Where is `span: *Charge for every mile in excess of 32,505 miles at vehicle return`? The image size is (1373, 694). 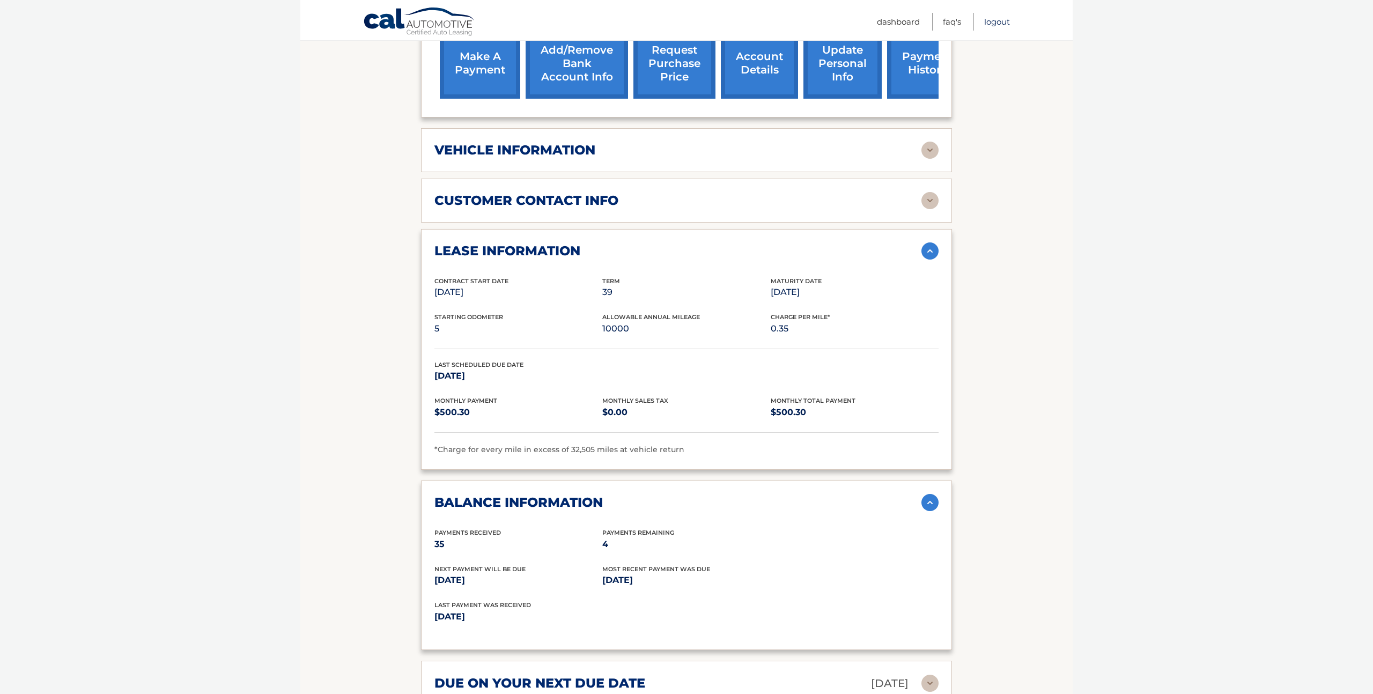 span: *Charge for every mile in excess of 32,505 miles at vehicle return is located at coordinates (560, 450).